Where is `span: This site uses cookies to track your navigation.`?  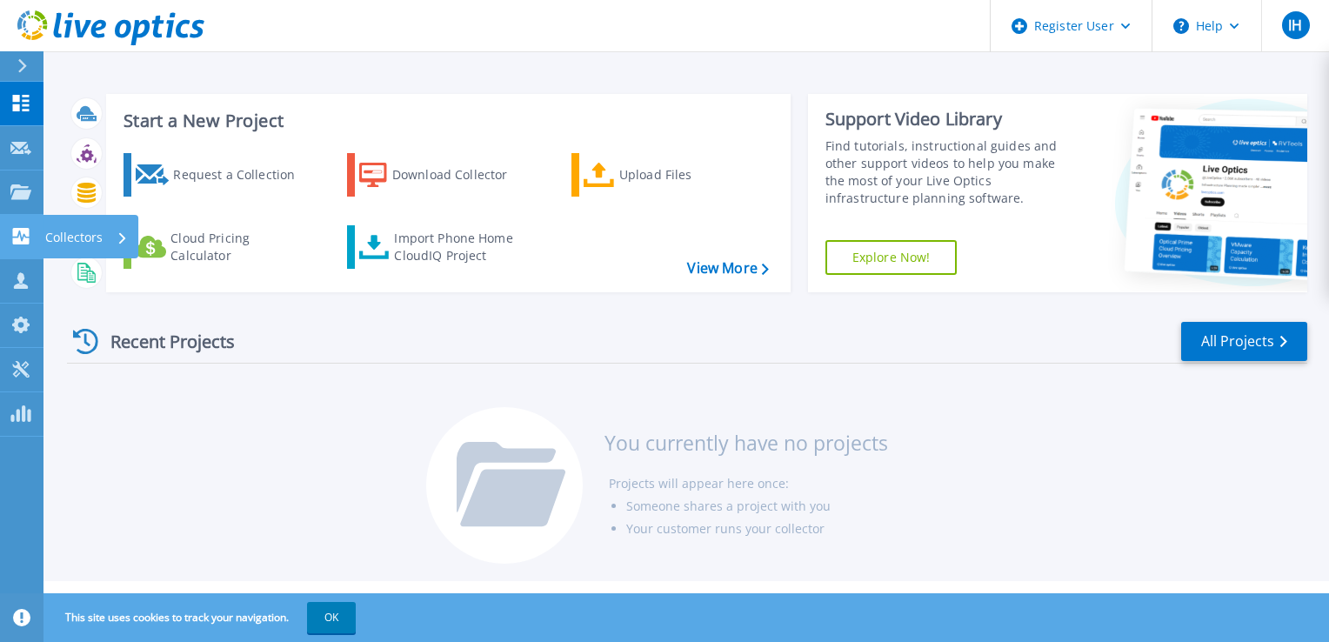
span: This site uses cookies to track your navigation. is located at coordinates (202, 618).